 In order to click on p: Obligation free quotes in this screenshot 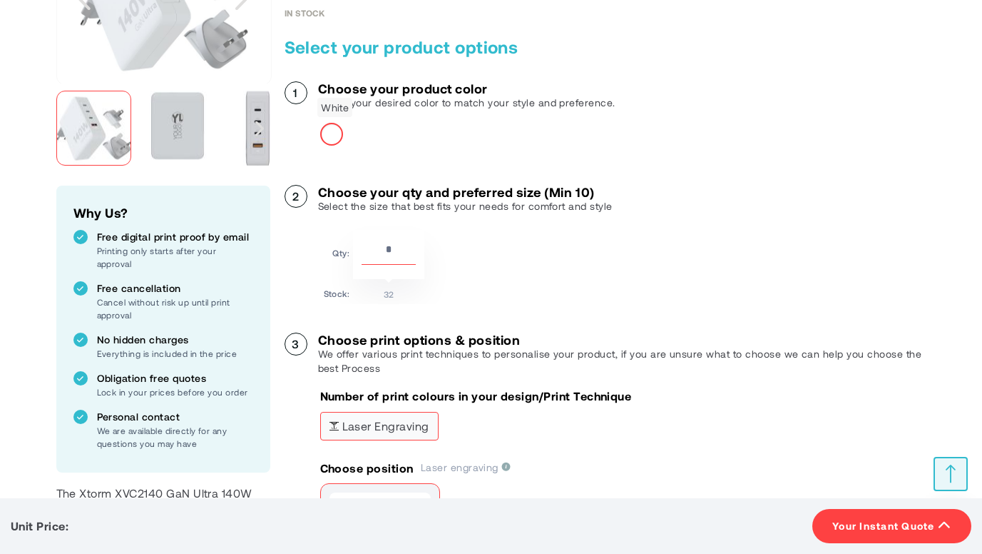, I will do `click(175, 378)`.